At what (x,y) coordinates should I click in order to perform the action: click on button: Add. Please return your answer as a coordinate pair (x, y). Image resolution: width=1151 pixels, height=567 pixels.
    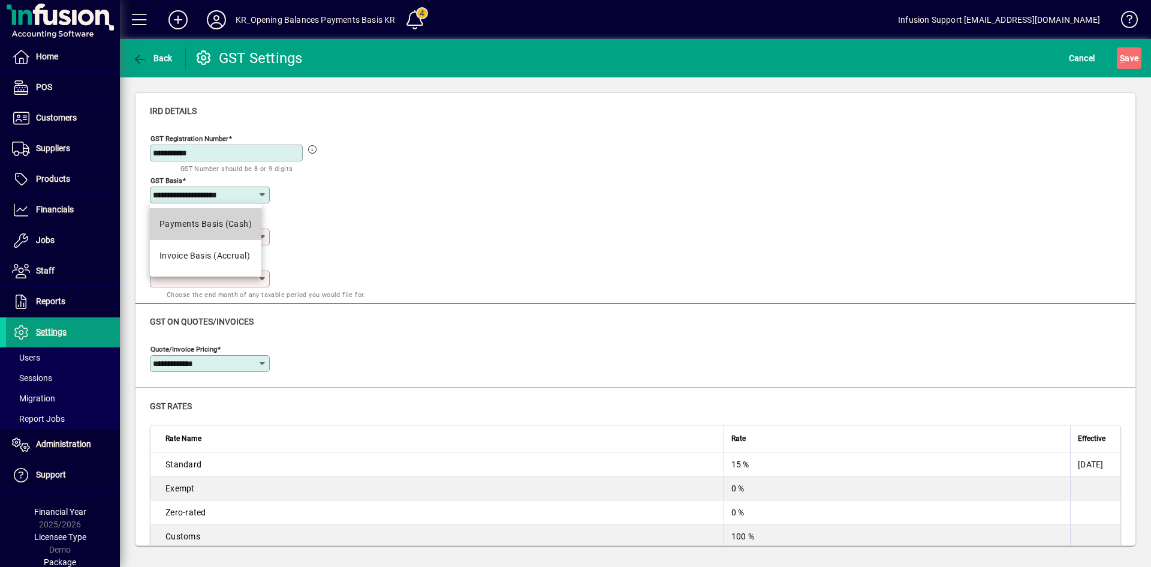
    Looking at the image, I should click on (178, 20).